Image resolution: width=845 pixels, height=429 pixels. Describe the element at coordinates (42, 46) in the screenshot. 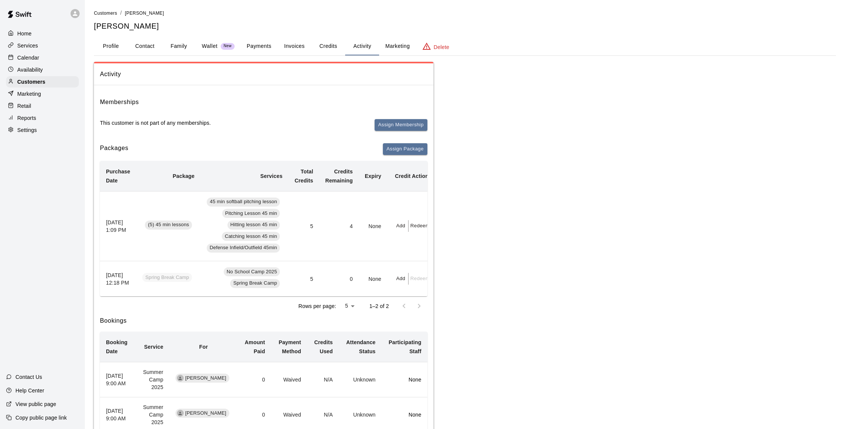

I see `a: Services` at that location.